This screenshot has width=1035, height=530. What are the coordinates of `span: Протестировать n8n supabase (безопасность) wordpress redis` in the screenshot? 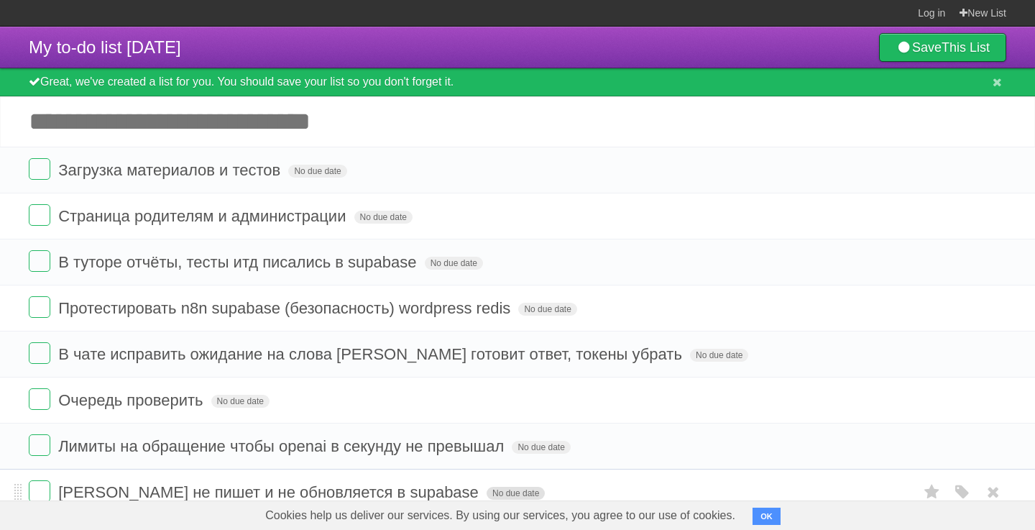 It's located at (286, 307).